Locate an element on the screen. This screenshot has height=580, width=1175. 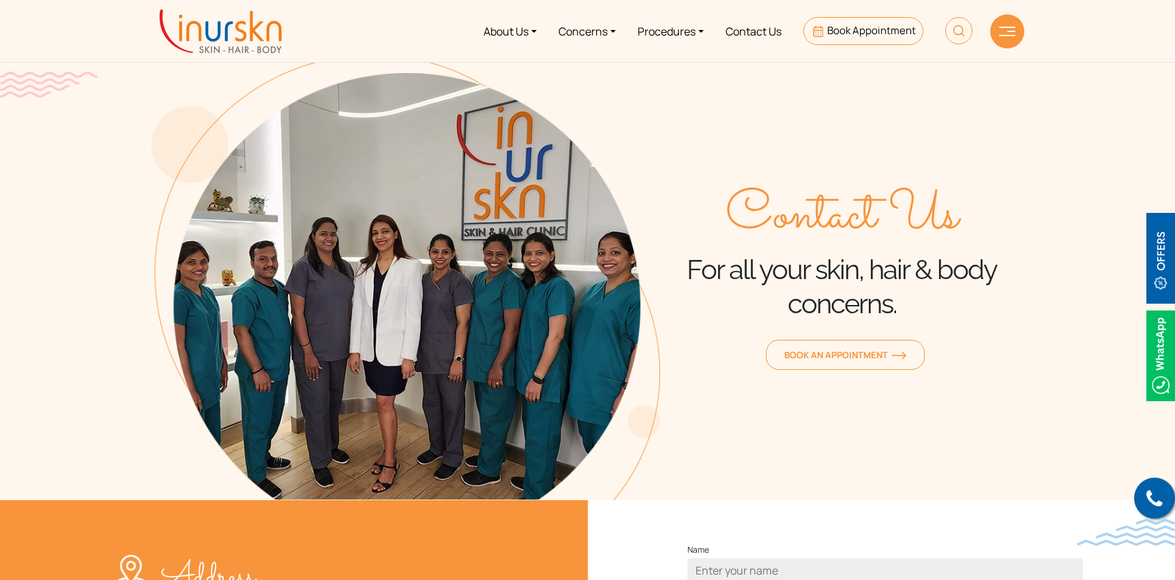
a: About Us is located at coordinates (510, 31).